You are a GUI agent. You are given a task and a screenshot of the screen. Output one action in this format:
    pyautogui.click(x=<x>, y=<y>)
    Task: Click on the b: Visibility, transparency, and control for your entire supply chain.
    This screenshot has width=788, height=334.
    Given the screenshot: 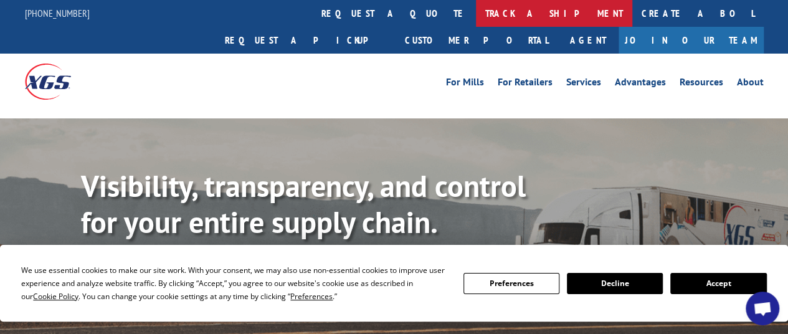 What is the action you would take?
    pyautogui.click(x=303, y=204)
    